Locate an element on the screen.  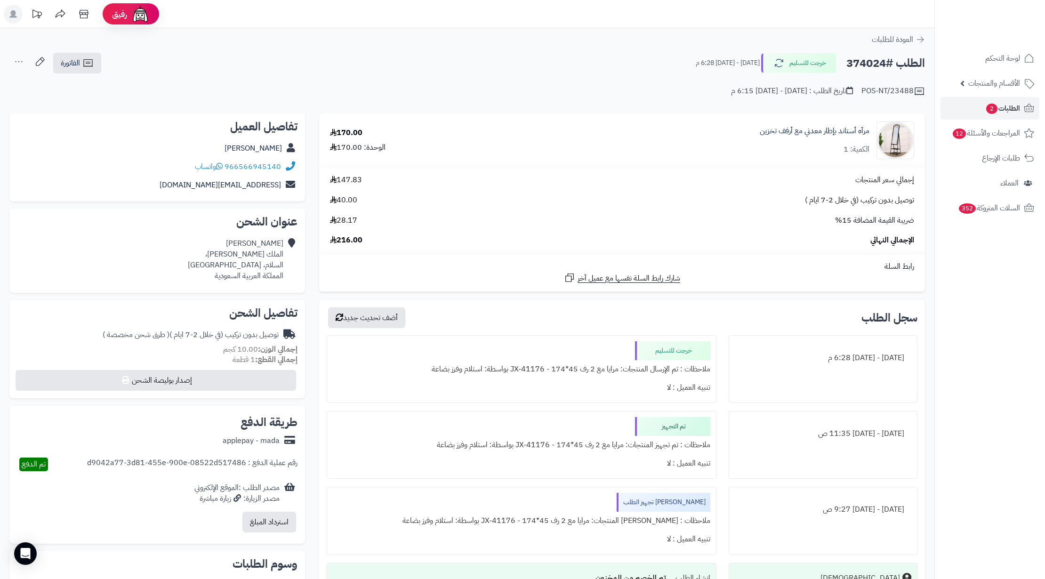
div: توصيل بدون تركيب (في خلال 2-7 ايام ) is located at coordinates (191, 335).